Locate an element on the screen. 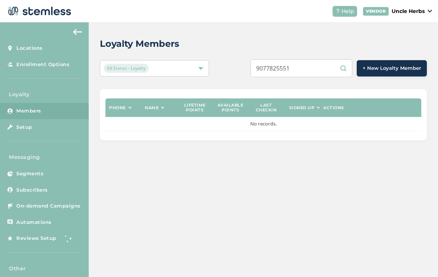  span: Automations is located at coordinates (34, 222).